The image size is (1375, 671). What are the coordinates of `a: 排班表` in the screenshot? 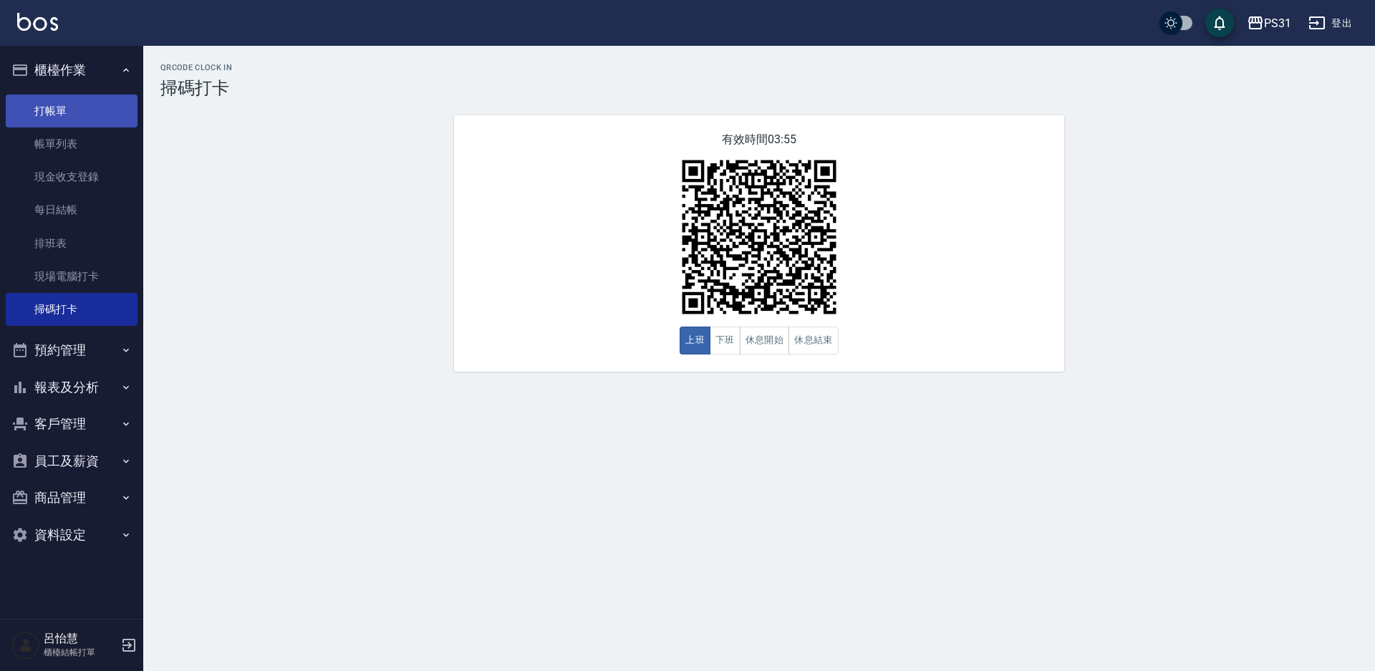 It's located at (72, 243).